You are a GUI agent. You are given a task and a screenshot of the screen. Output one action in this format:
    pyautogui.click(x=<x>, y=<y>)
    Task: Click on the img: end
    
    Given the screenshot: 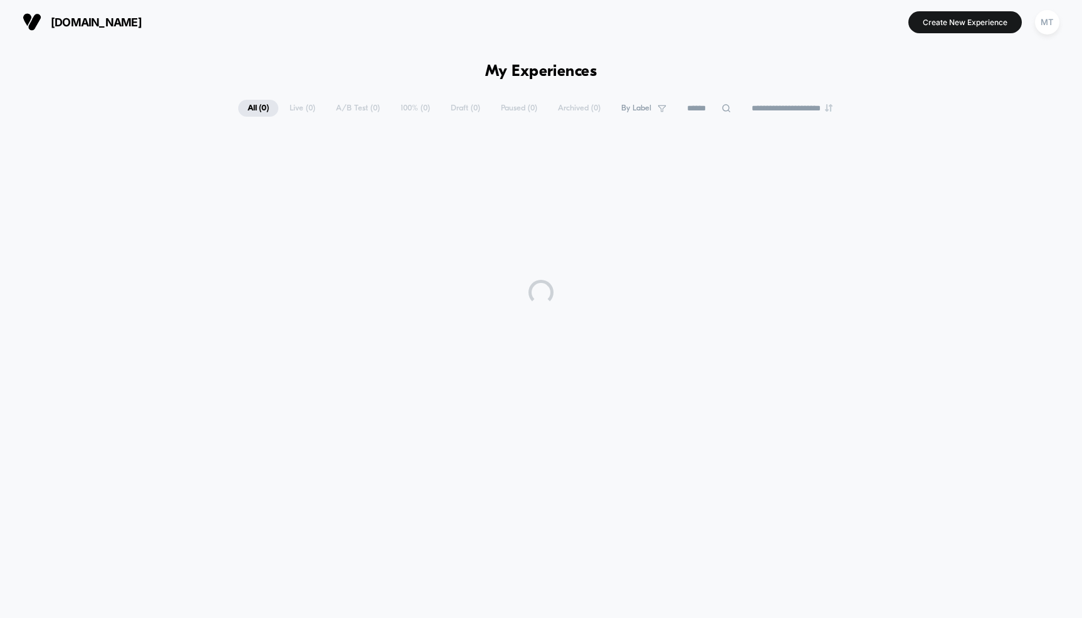 What is the action you would take?
    pyautogui.click(x=829, y=108)
    